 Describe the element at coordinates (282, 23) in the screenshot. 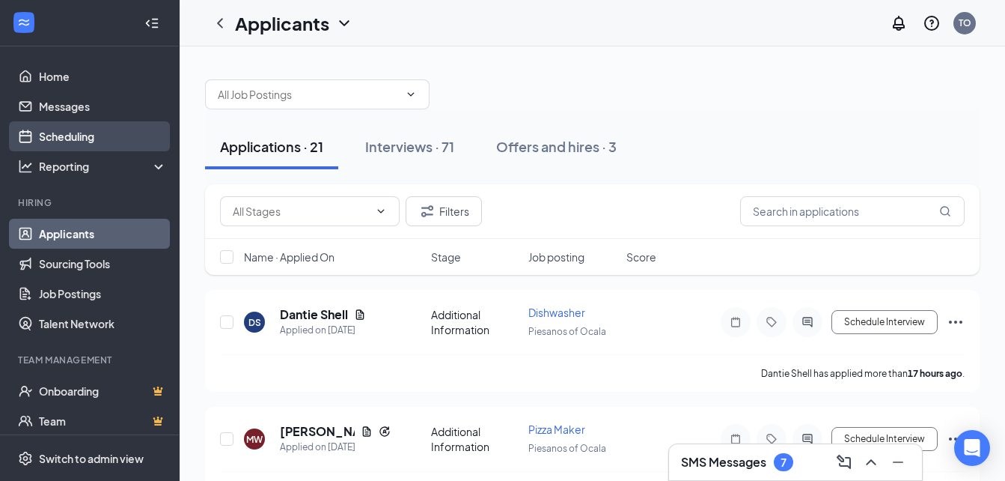

I see `h1: Applicants` at that location.